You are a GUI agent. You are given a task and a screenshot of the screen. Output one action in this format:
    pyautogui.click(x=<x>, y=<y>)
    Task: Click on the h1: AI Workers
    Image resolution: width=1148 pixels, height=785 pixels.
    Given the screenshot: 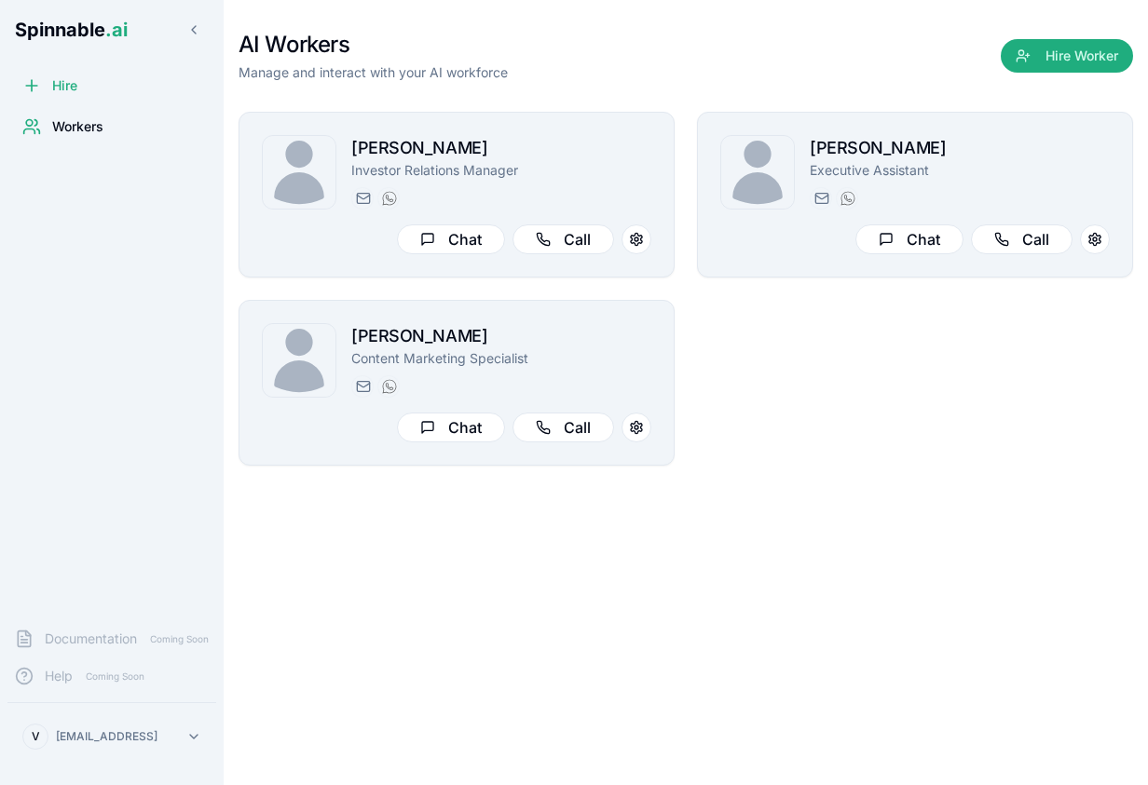 What is the action you would take?
    pyautogui.click(x=373, y=45)
    